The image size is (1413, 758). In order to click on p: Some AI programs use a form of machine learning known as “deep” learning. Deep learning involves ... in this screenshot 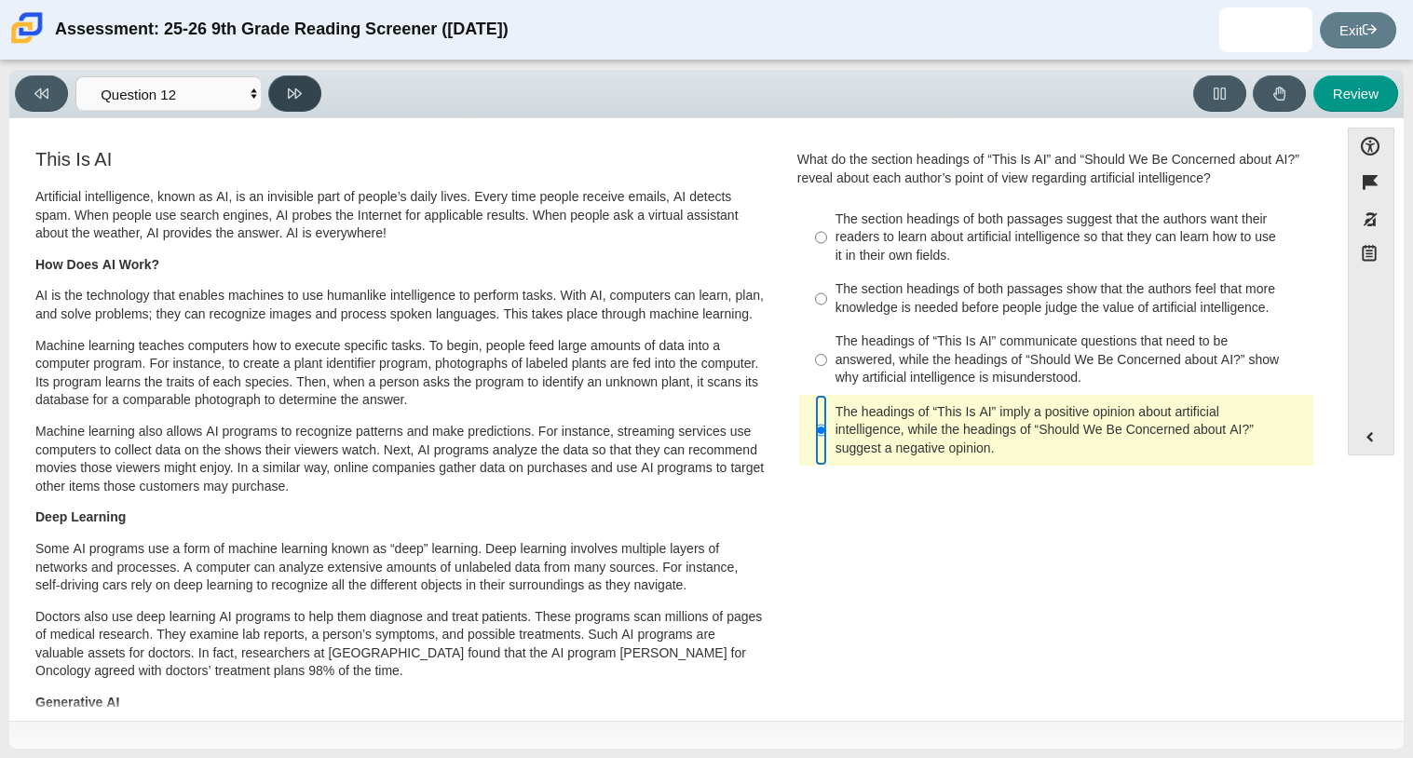, I will do `click(400, 567)`.